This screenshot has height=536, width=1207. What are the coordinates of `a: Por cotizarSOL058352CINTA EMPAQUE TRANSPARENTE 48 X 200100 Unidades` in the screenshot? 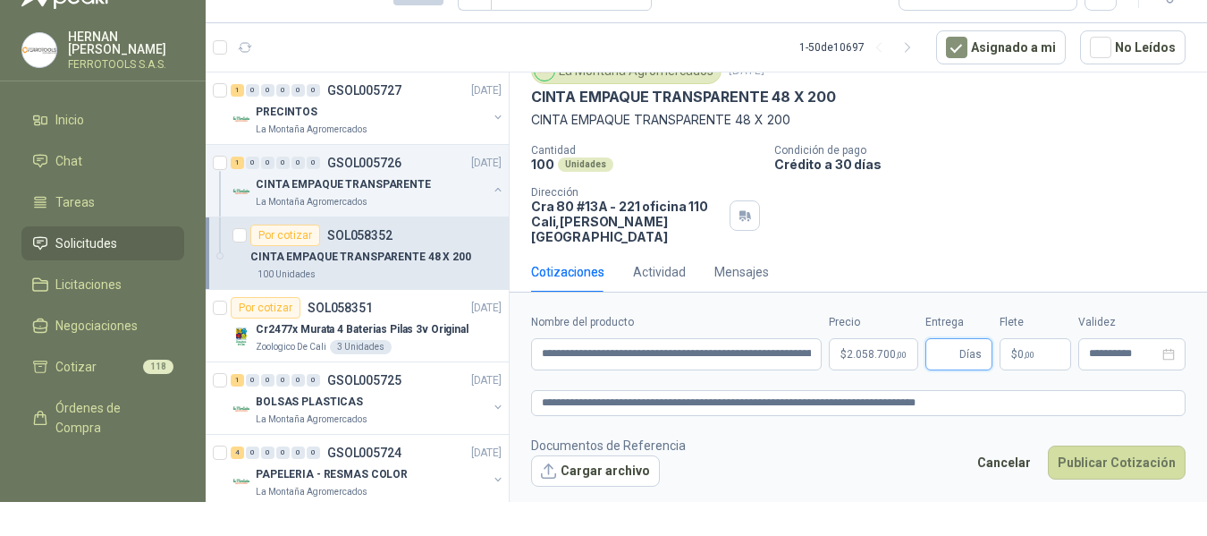 It's located at (357, 253).